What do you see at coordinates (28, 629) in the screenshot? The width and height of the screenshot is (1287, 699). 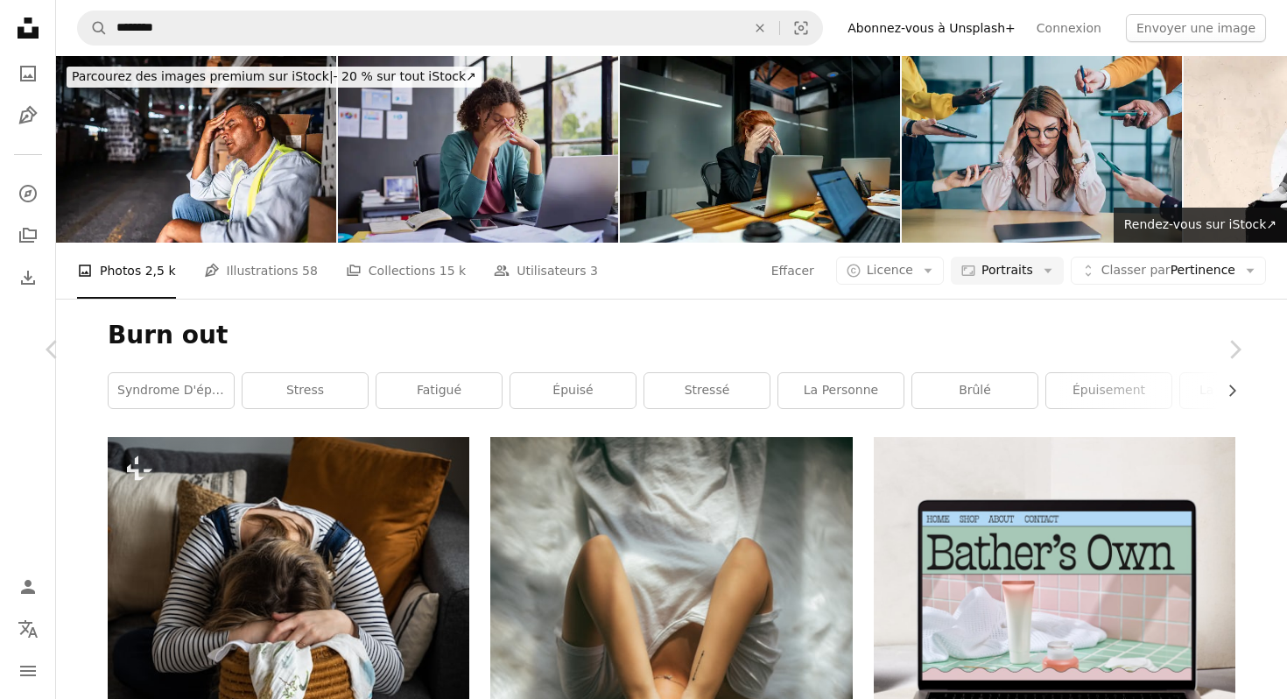 I see `button: Langue` at bounding box center [28, 629].